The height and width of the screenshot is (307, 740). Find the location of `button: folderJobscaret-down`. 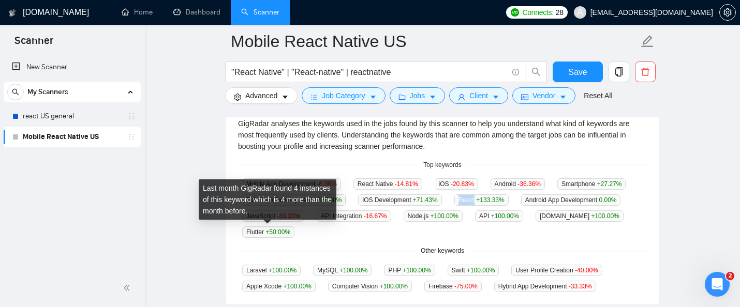

button: folderJobscaret-down is located at coordinates (418, 96).